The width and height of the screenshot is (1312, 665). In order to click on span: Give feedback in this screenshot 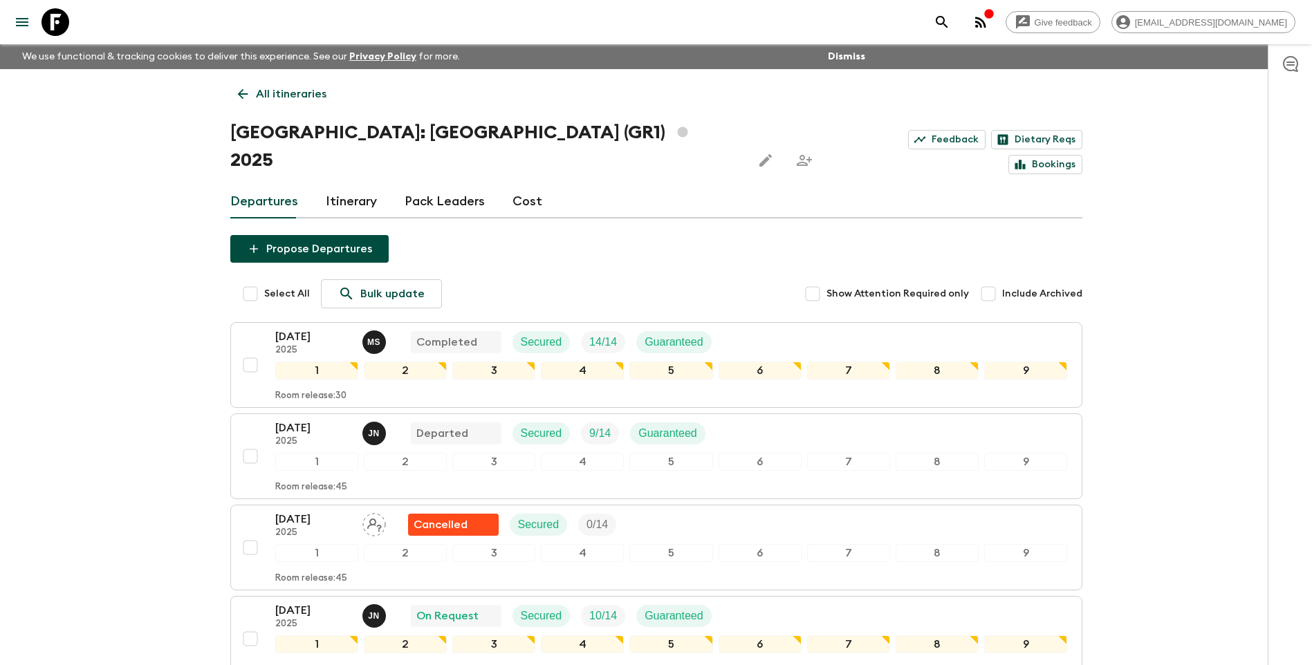, I will do `click(1063, 22)`.